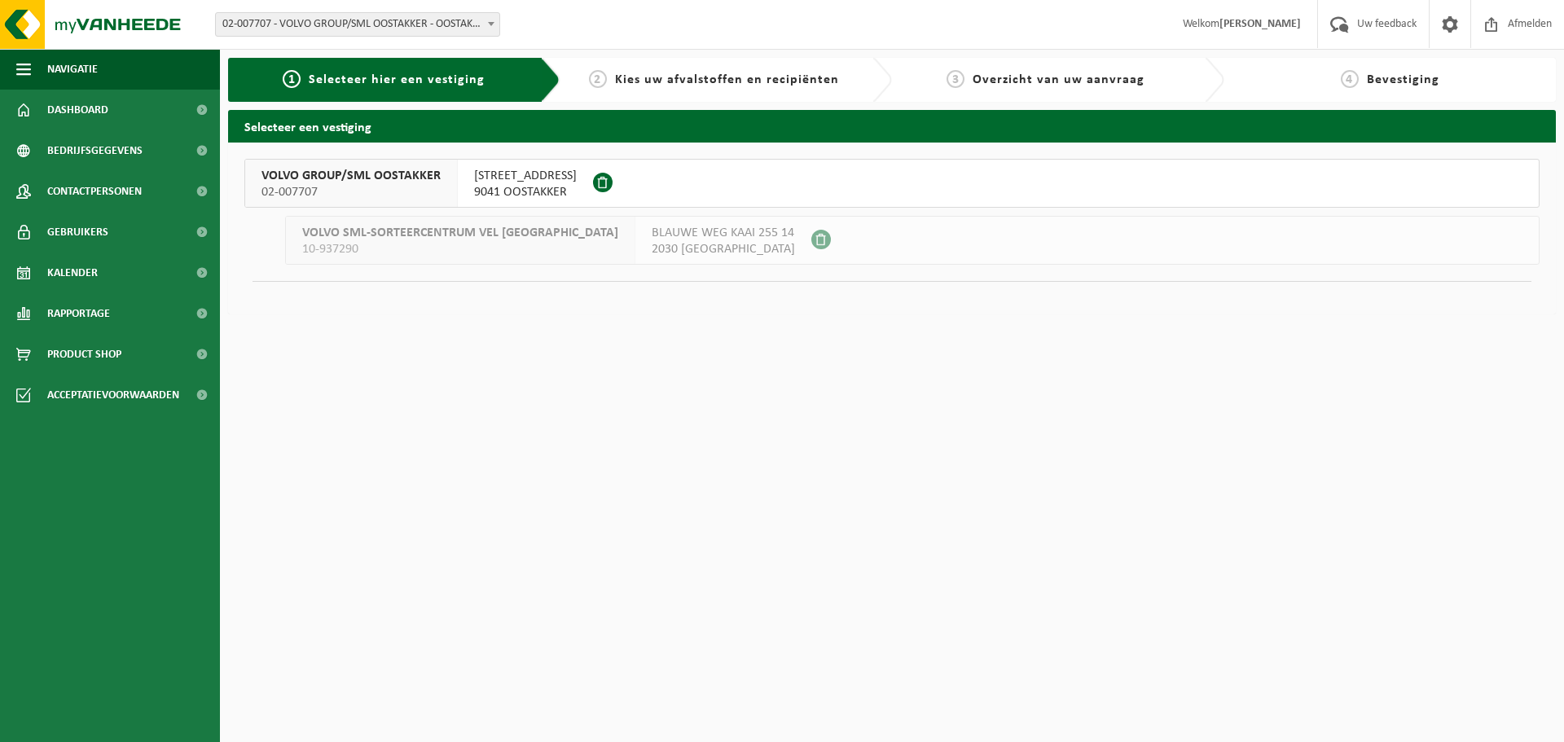 This screenshot has width=1564, height=742. I want to click on span: 02-007707 - VOLVO GROUP/SML OOSTAKKER - OOSTAKKER, so click(358, 24).